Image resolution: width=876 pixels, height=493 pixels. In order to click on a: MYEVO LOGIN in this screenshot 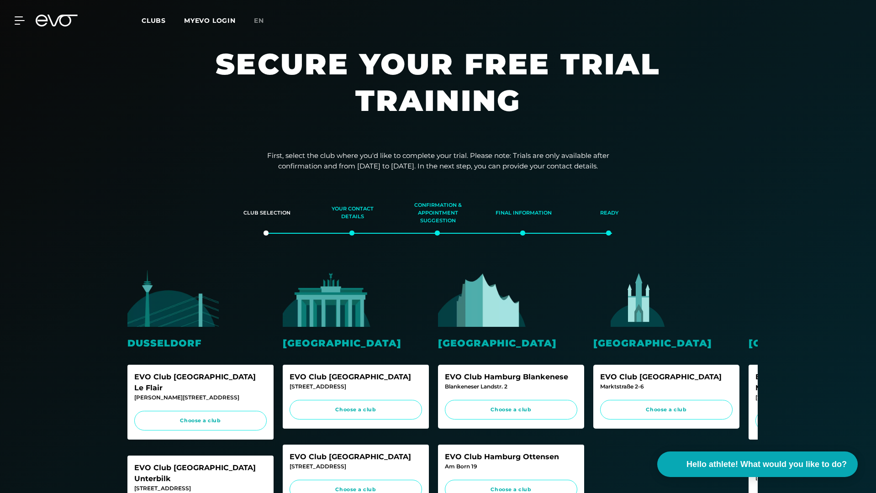, I will do `click(210, 21)`.